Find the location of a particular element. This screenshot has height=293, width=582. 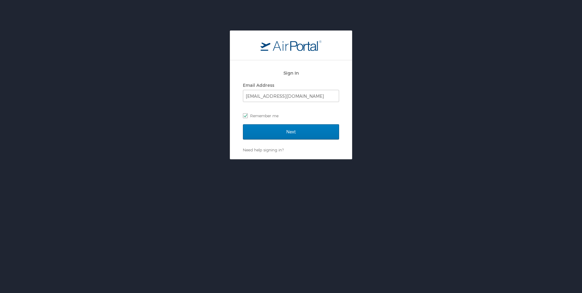

h2: Sign In is located at coordinates (291, 73).